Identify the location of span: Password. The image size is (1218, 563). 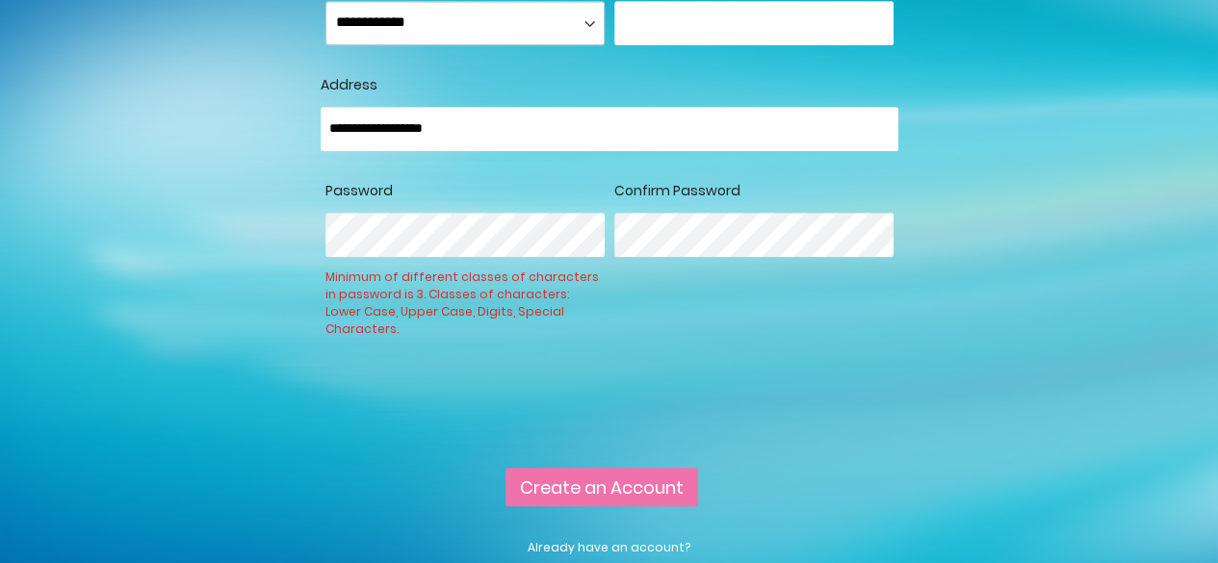
(359, 191).